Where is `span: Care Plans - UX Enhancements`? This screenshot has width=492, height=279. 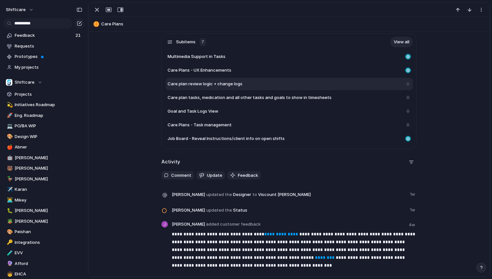 span: Care Plans - UX Enhancements is located at coordinates (199, 70).